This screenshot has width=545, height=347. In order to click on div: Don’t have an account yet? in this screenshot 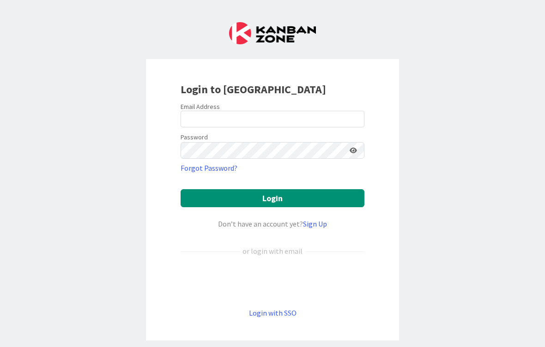, I will do `click(272, 224)`.